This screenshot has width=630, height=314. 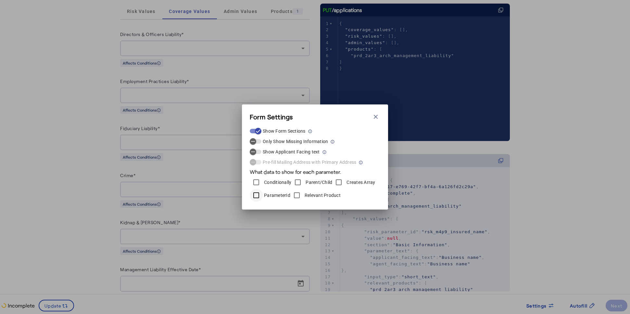 I want to click on label: Relevant Product, so click(x=322, y=195).